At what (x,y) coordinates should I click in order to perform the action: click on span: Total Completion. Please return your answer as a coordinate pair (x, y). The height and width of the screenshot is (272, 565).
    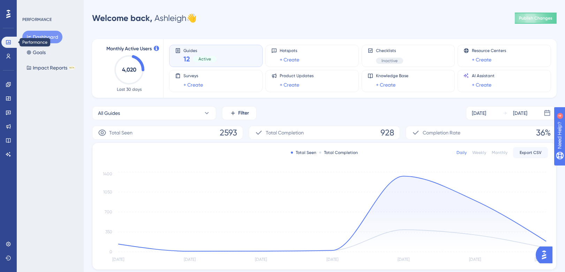
    Looking at the image, I should click on (285, 133).